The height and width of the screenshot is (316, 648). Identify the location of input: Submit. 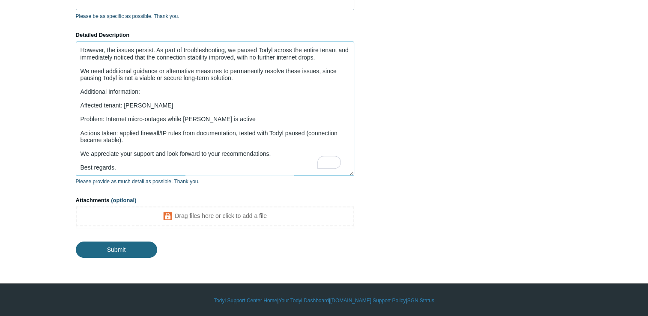
(117, 250).